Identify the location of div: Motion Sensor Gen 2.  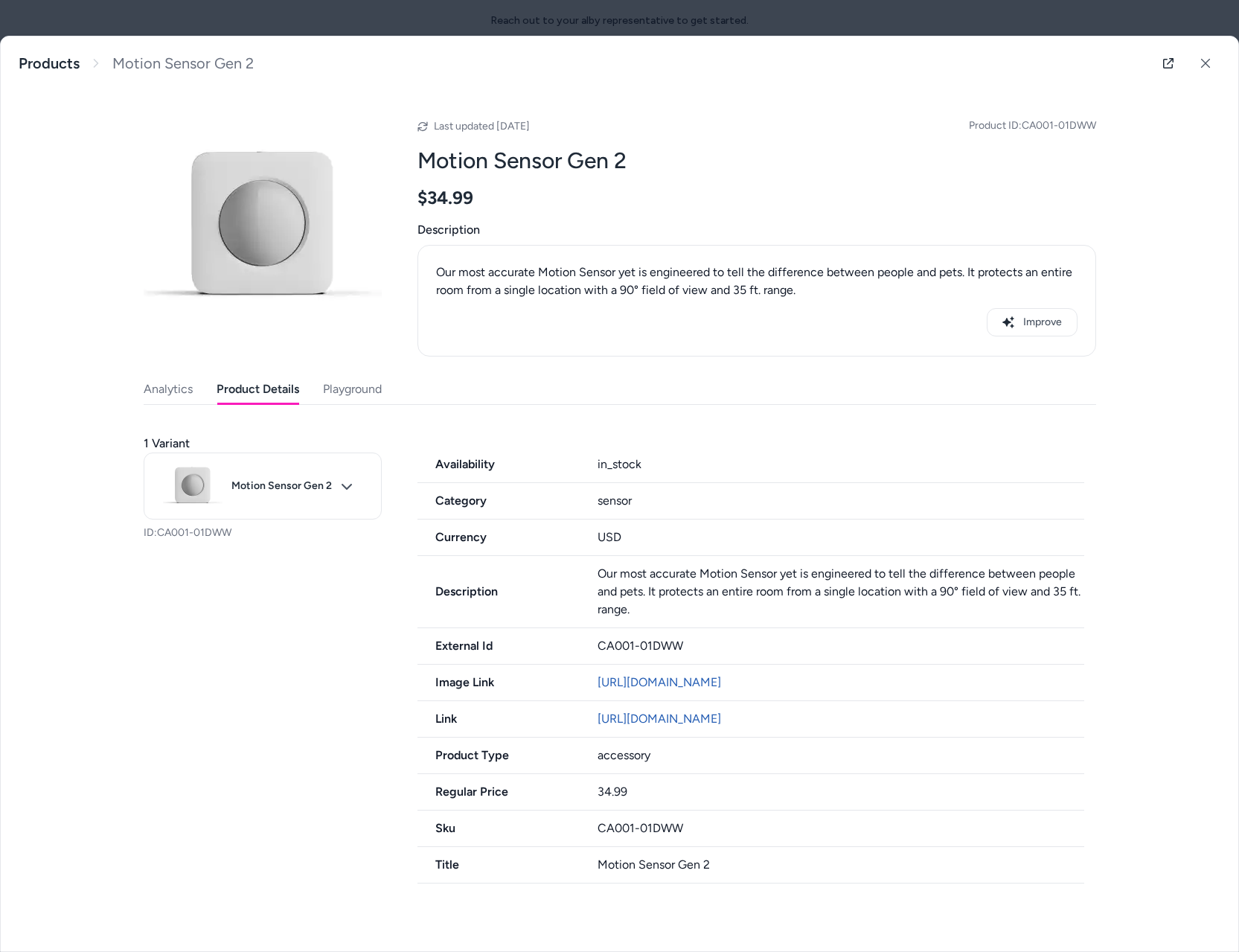
(841, 865).